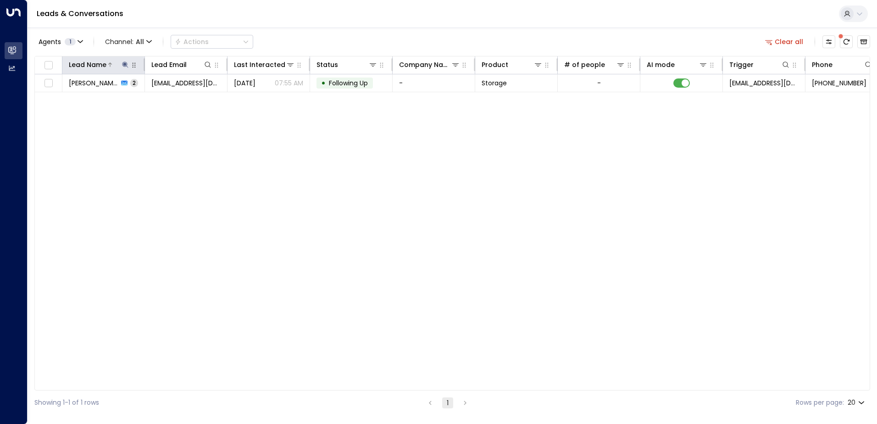  I want to click on span: leads@space-station.co.uk, so click(763, 83).